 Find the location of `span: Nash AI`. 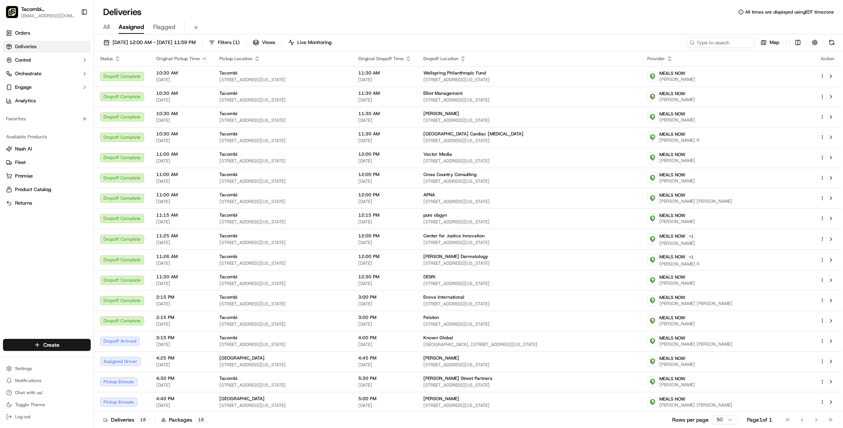

span: Nash AI is located at coordinates (23, 149).